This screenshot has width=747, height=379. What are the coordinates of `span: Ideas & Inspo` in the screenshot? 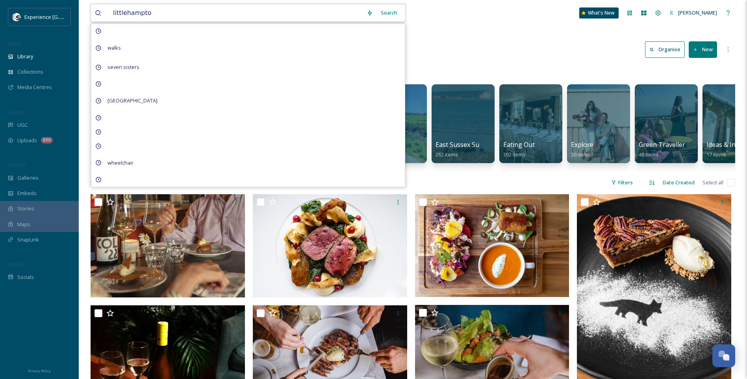 It's located at (727, 145).